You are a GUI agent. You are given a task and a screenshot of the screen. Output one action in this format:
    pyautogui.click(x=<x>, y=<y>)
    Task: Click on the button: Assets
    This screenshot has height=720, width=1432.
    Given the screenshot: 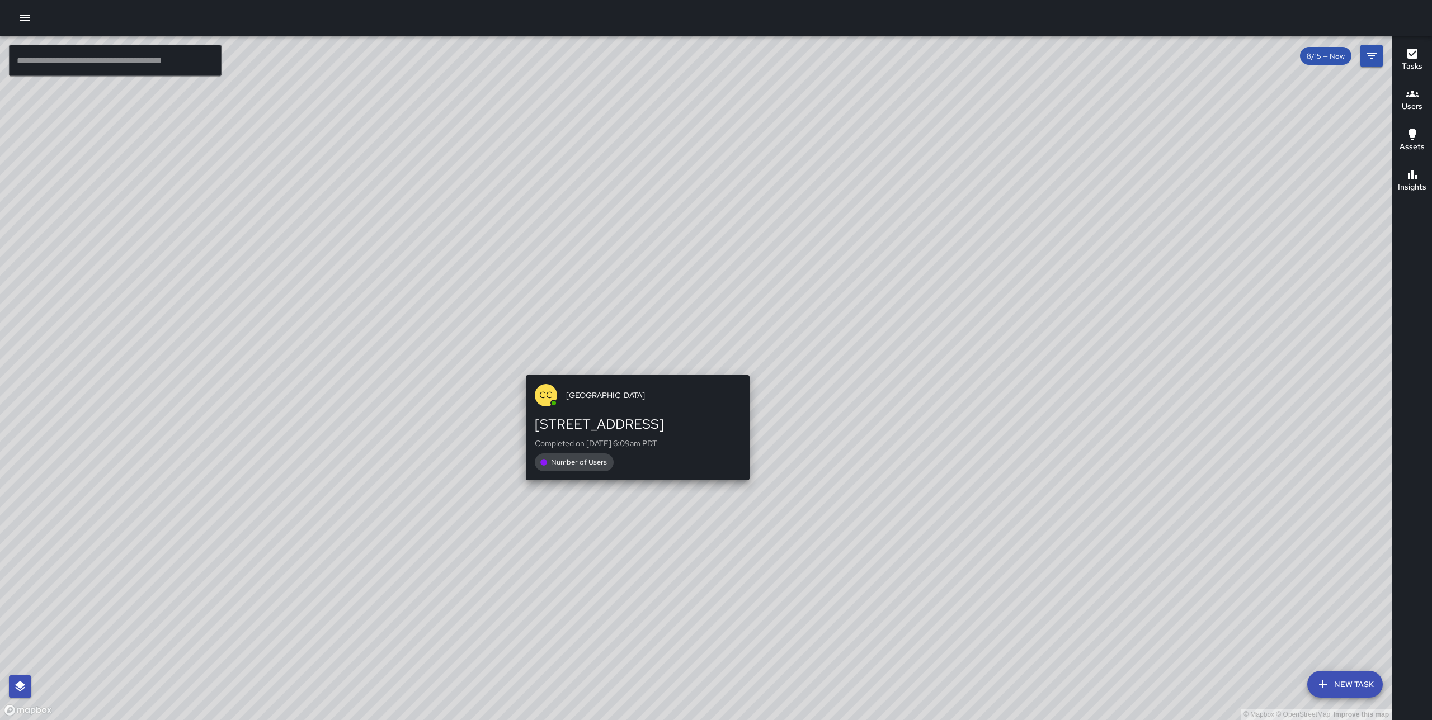 What is the action you would take?
    pyautogui.click(x=1412, y=141)
    